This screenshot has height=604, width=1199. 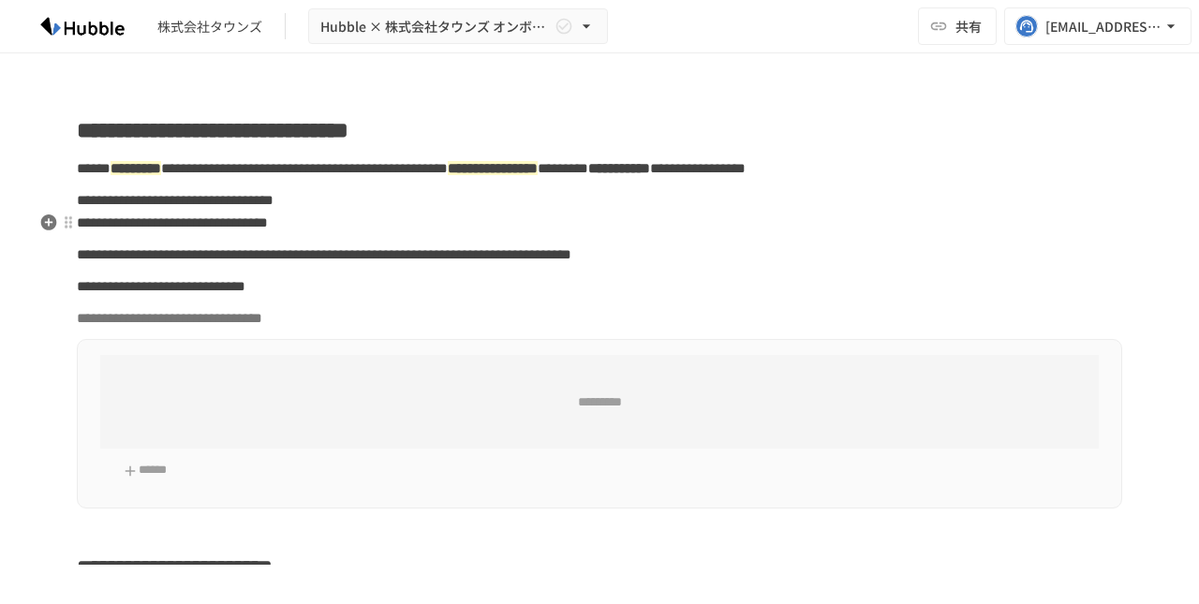 What do you see at coordinates (210, 26) in the screenshot?
I see `div: 株式会社タウンズ` at bounding box center [210, 26].